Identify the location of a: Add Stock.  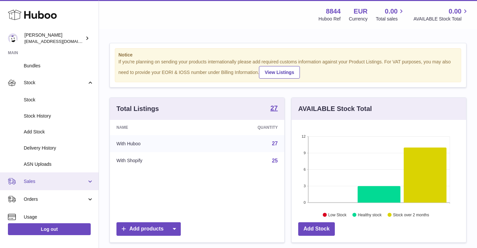
(316, 229).